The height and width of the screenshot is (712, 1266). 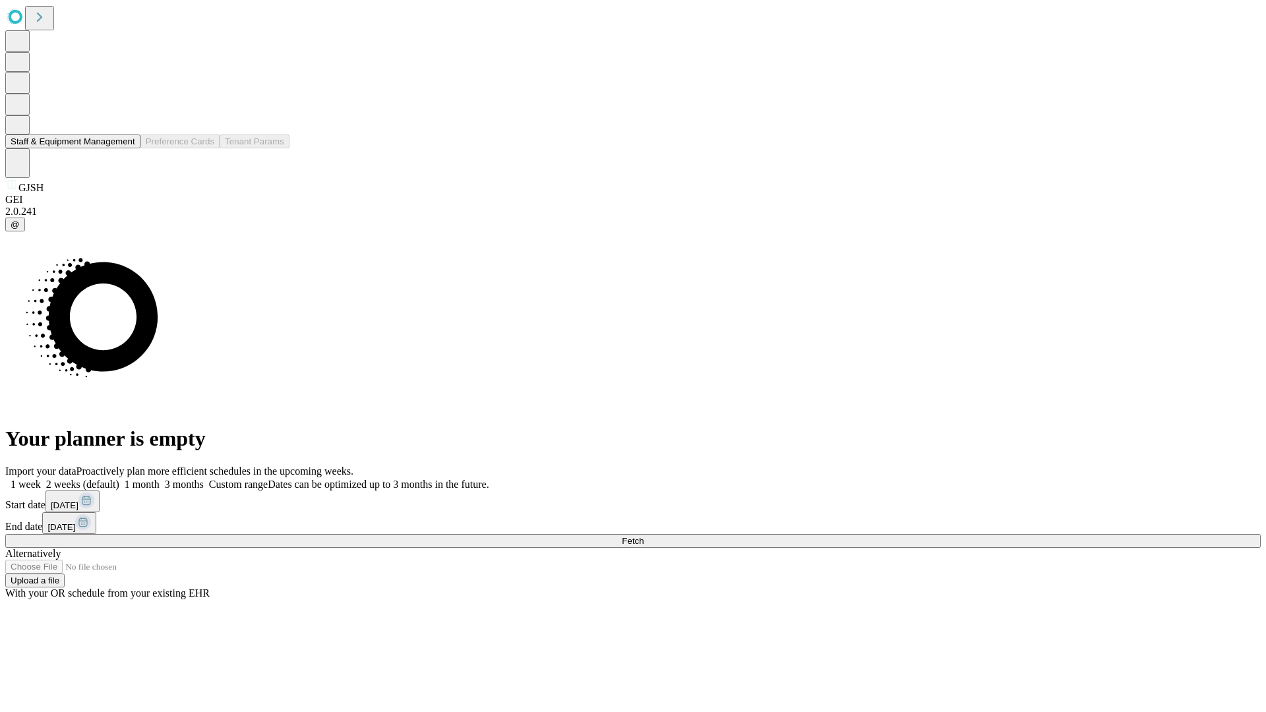 I want to click on div: 2.0.241, so click(x=633, y=212).